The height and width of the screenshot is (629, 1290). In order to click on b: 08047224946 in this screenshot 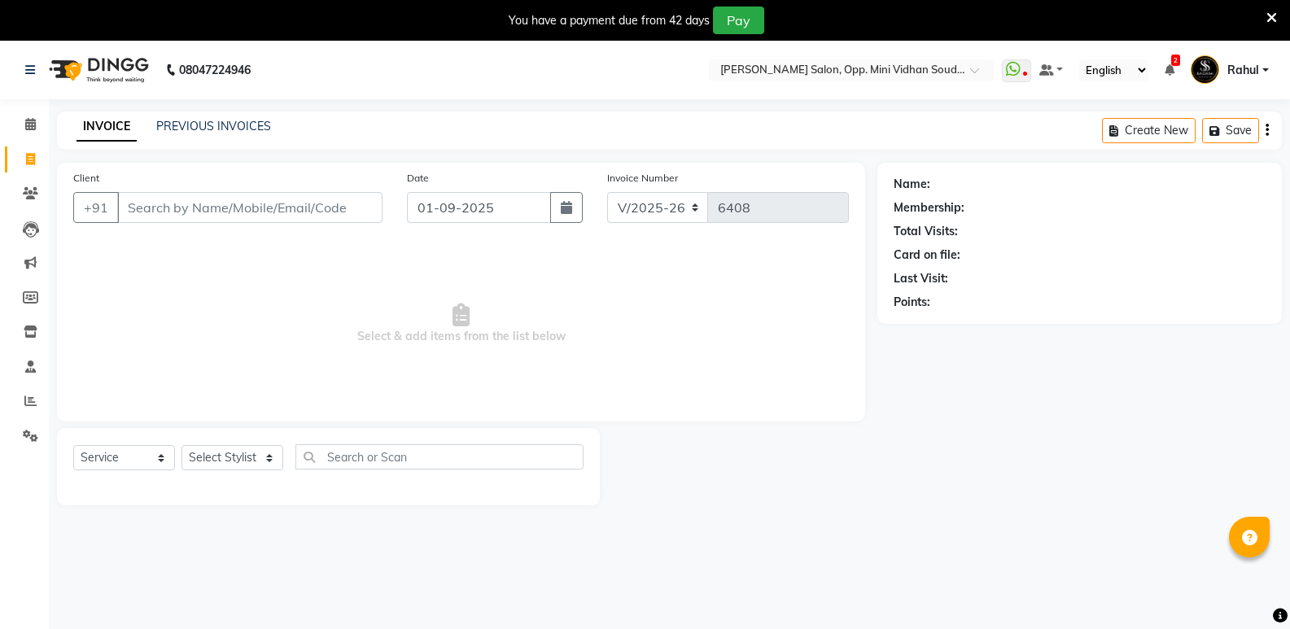, I will do `click(215, 70)`.